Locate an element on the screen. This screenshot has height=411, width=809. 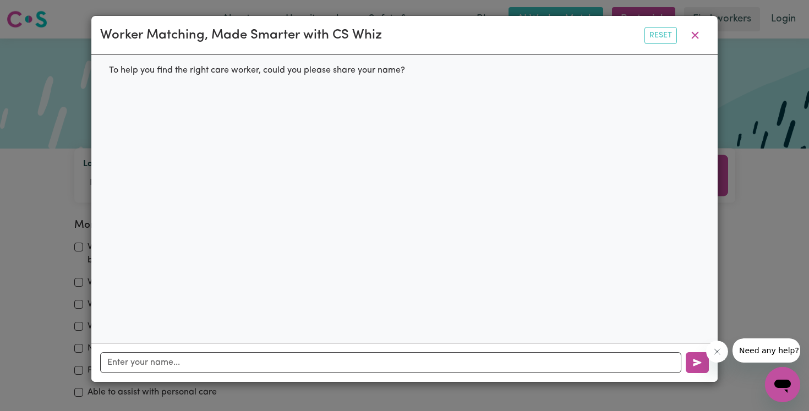
button: Reset is located at coordinates (660, 35).